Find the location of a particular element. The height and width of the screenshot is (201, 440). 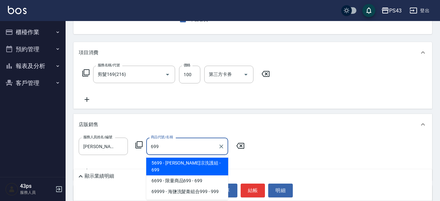

h5: 43ps is located at coordinates (37, 186).